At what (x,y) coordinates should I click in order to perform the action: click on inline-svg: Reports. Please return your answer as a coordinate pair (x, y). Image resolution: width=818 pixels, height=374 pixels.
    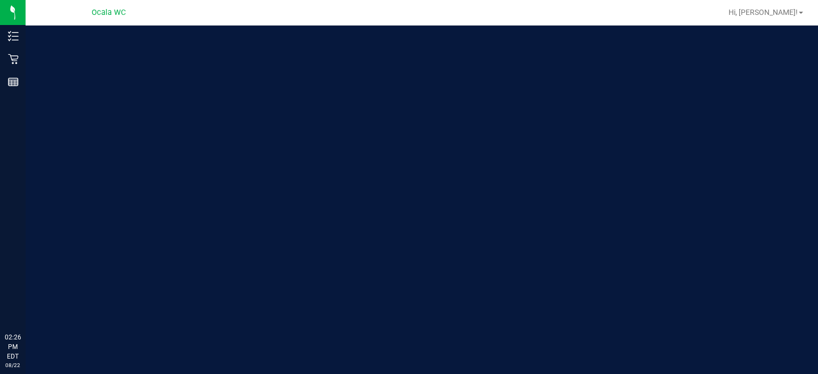
    Looking at the image, I should click on (13, 82).